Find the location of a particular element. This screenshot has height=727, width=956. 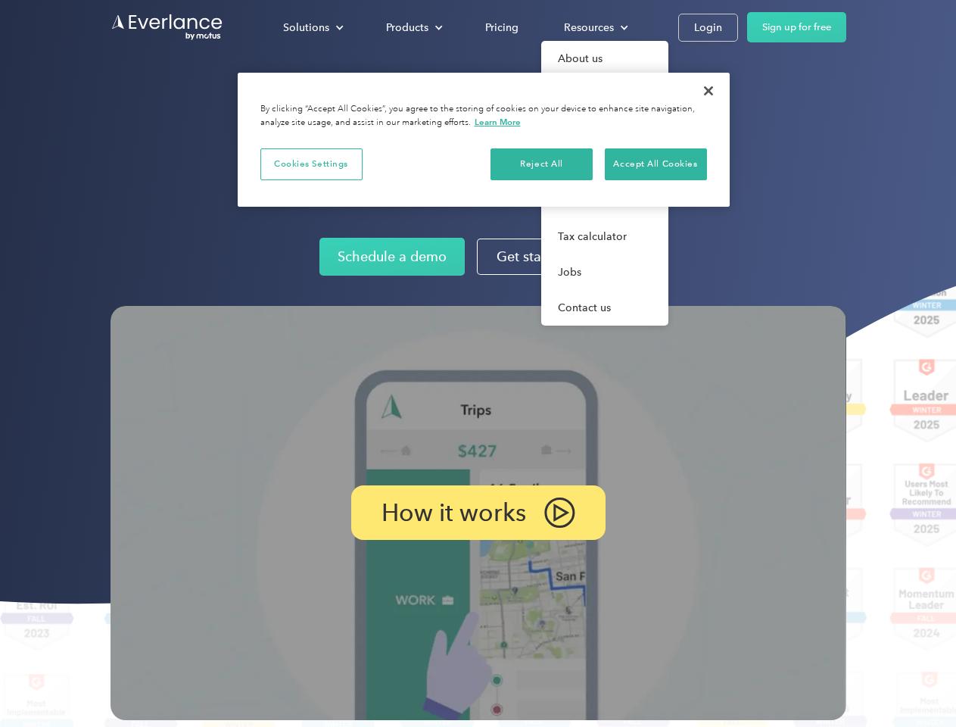

a: Contact us is located at coordinates (605, 307).